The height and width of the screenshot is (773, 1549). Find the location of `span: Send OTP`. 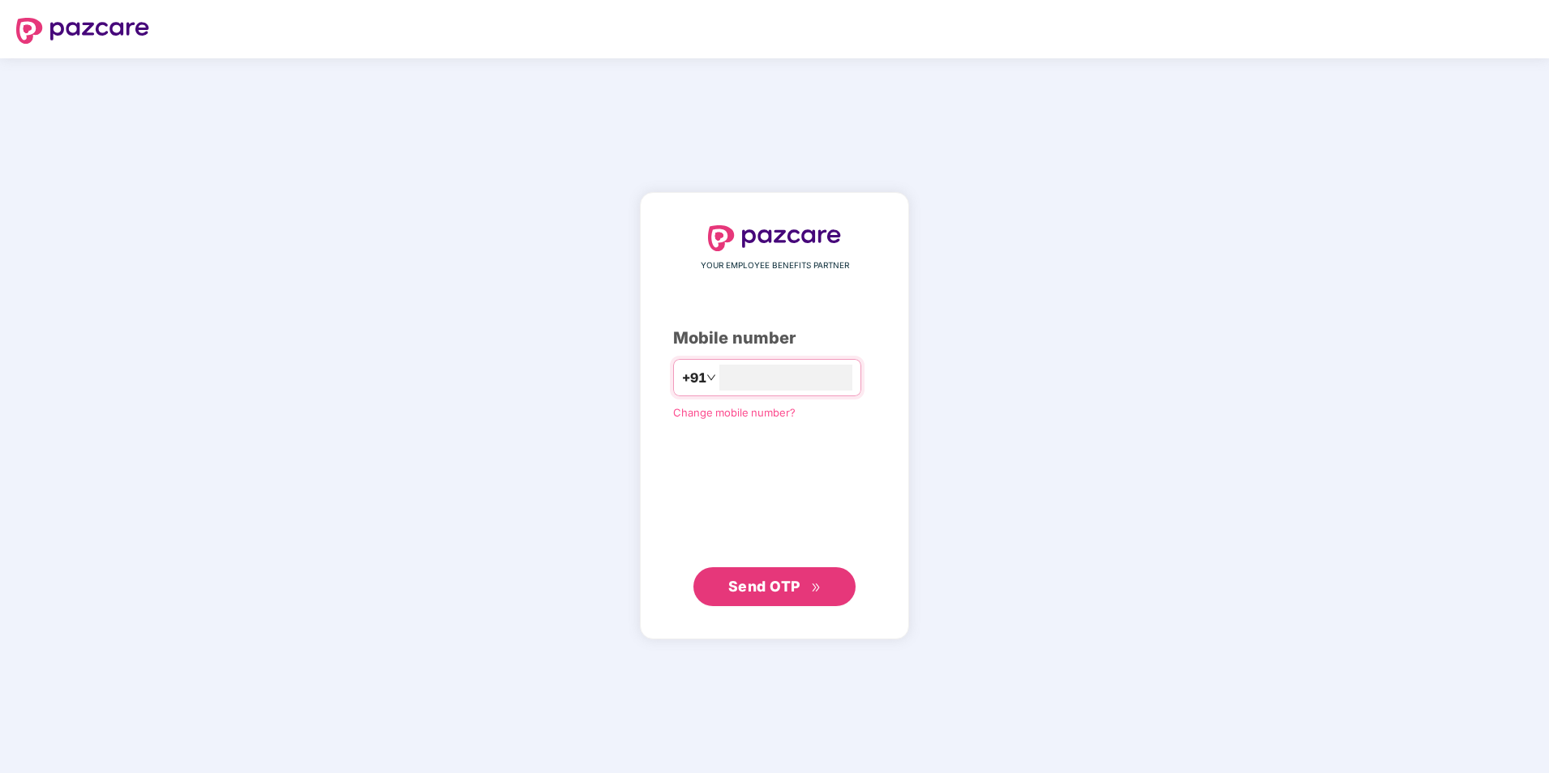

span: Send OTP is located at coordinates (764, 586).